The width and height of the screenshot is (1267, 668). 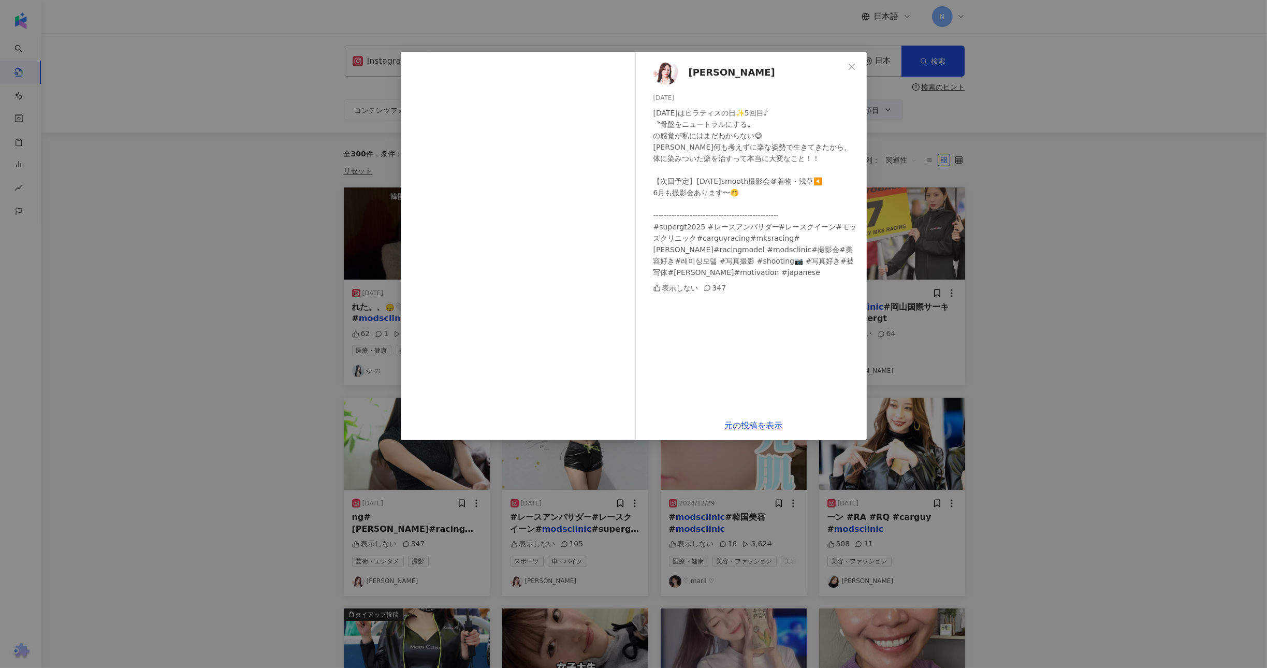 What do you see at coordinates (666, 72) in the screenshot?
I see `img: KOL Avatar` at bounding box center [666, 72].